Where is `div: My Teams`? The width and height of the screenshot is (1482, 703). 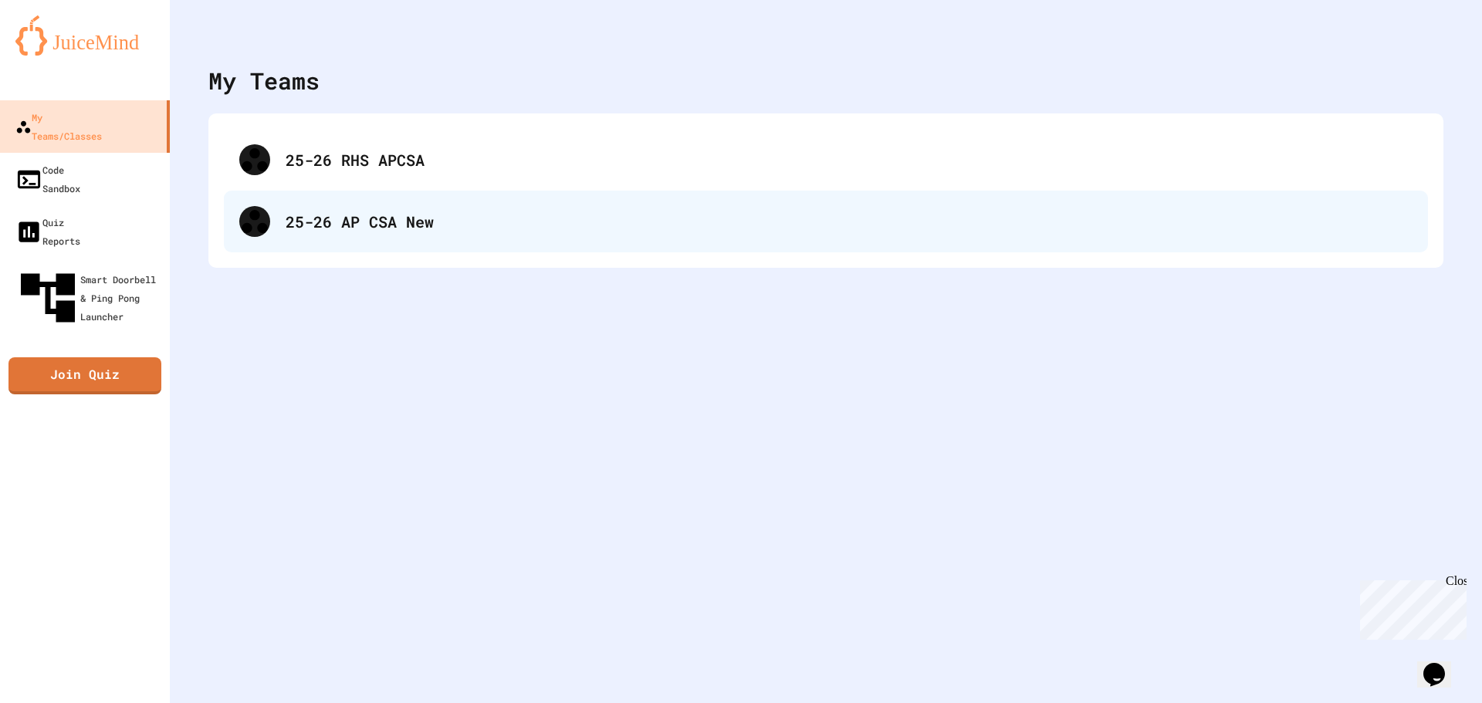 div: My Teams is located at coordinates (264, 80).